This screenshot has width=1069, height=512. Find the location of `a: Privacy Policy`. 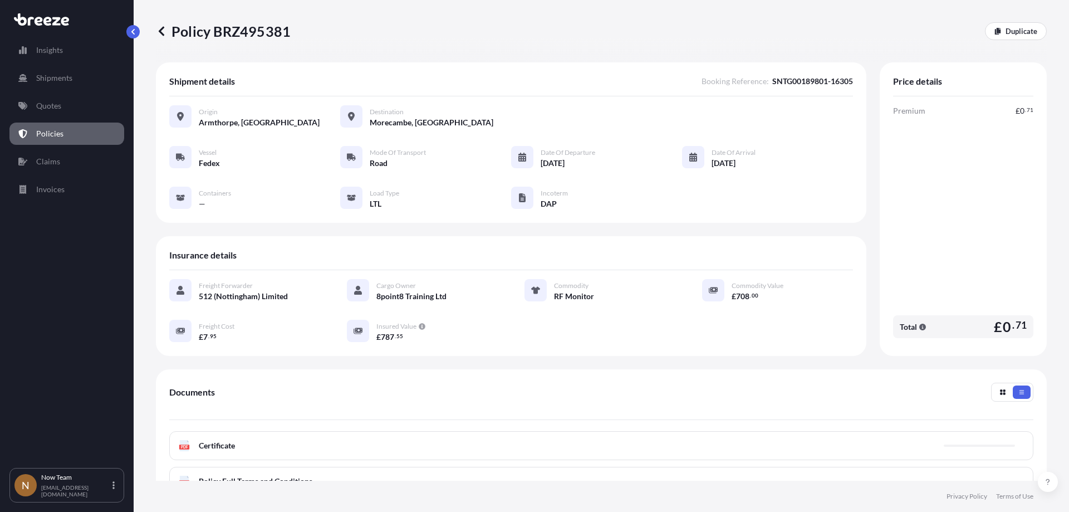

a: Privacy Policy is located at coordinates (966, 496).